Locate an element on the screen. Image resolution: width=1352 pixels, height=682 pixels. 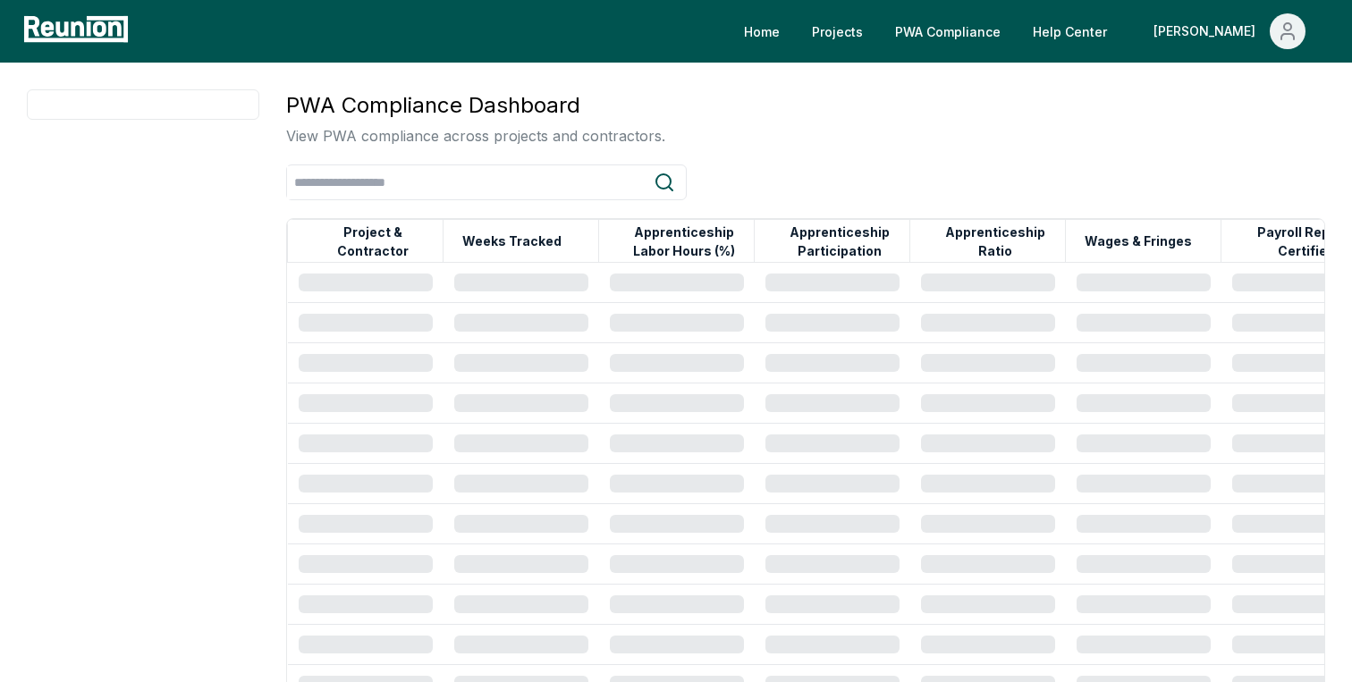
button: Project & Contractor is located at coordinates (373, 241).